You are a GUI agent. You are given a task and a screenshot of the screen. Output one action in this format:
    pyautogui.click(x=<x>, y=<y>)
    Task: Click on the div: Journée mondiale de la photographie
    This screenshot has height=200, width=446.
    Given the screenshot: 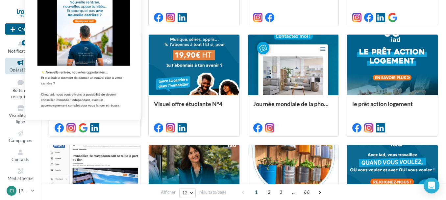 What is the action you would take?
    pyautogui.click(x=294, y=107)
    